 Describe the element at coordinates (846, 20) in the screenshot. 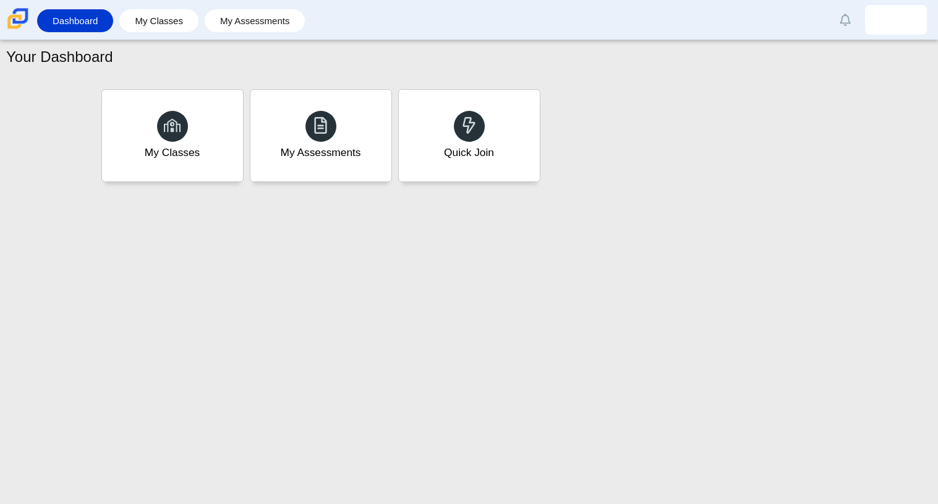

I see `a: Alerts` at that location.